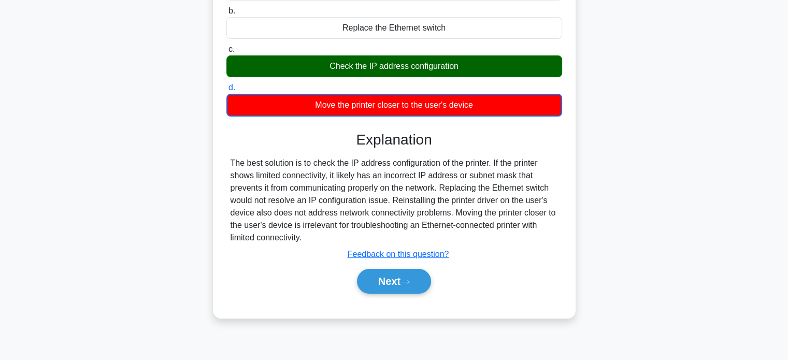  I want to click on div: Check the IP address configuration, so click(395, 66).